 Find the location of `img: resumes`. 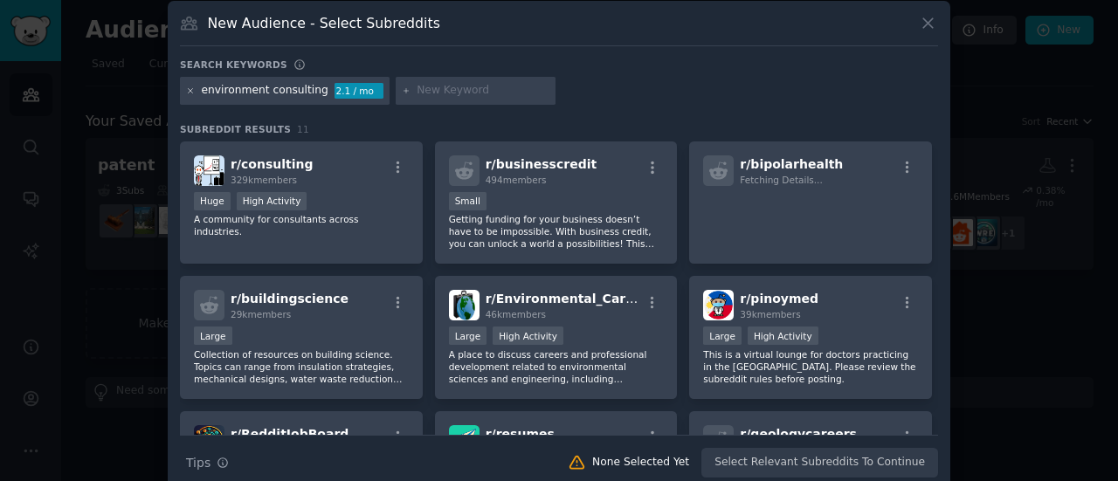

img: resumes is located at coordinates (464, 440).